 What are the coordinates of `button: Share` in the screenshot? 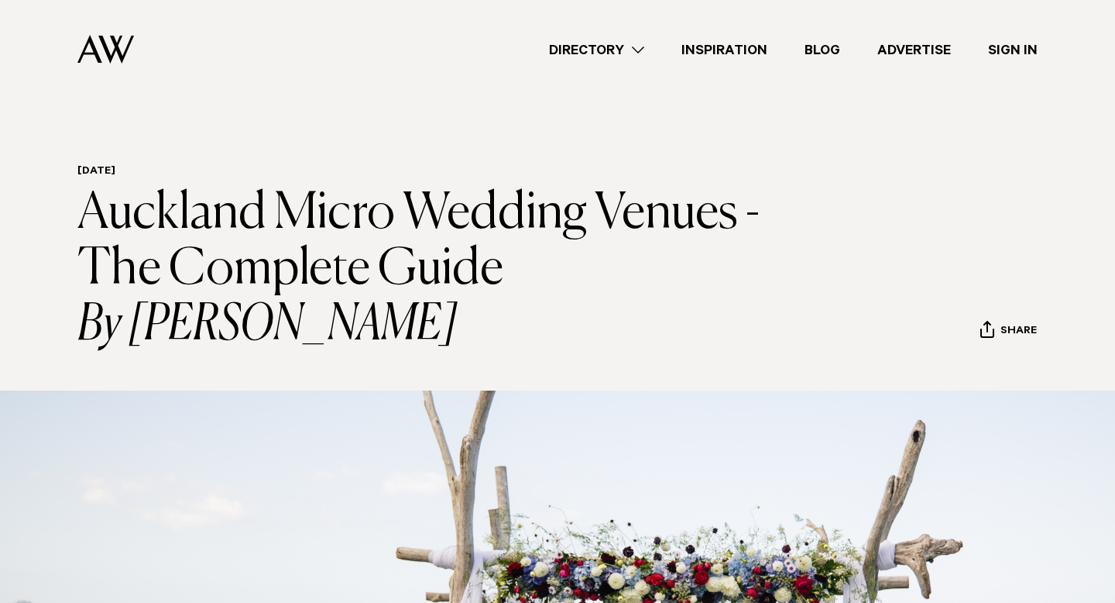 It's located at (1009, 332).